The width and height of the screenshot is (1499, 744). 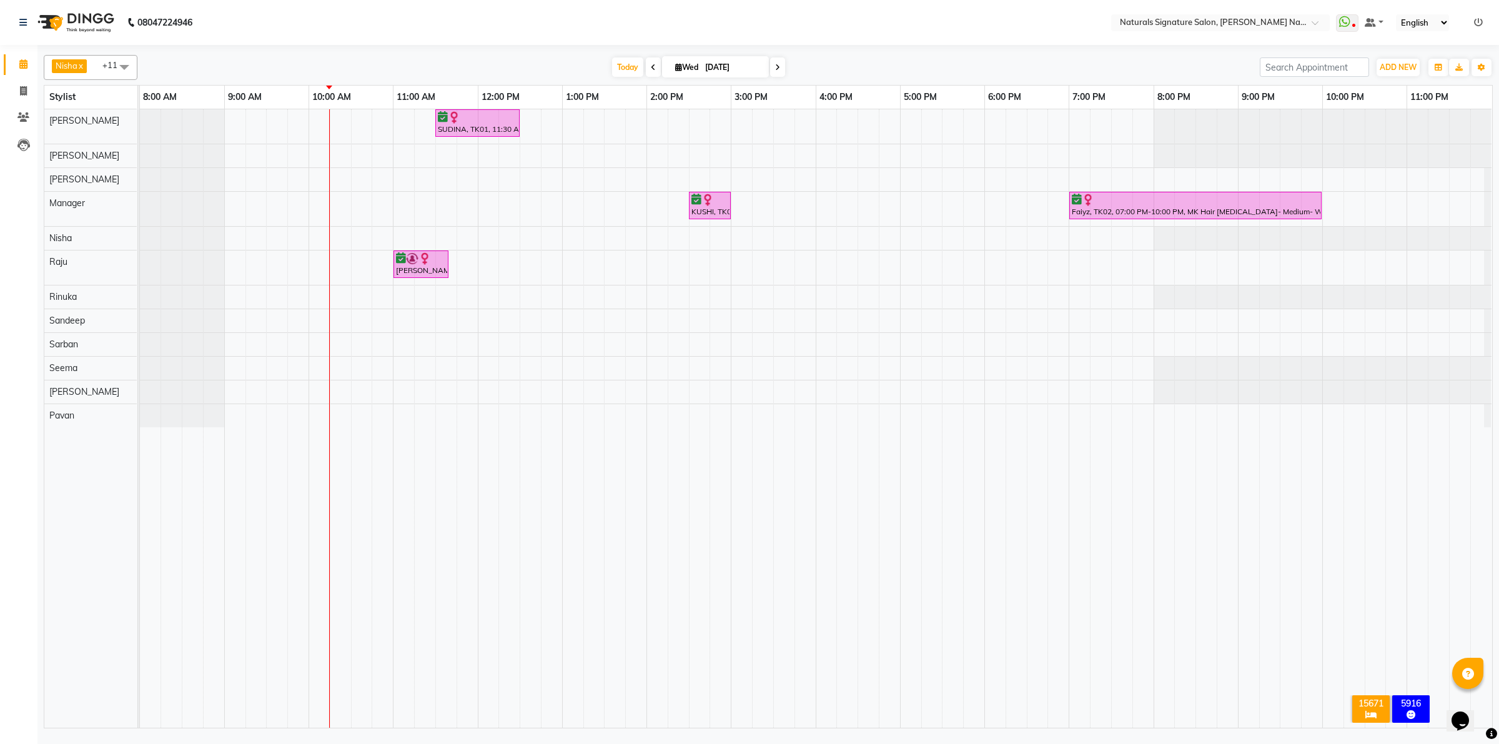 I want to click on a: 9:00 AM, so click(x=245, y=97).